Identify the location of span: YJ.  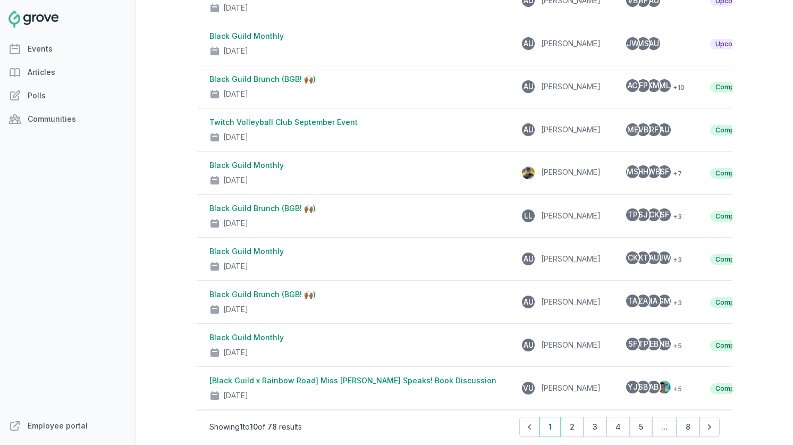
(632, 387).